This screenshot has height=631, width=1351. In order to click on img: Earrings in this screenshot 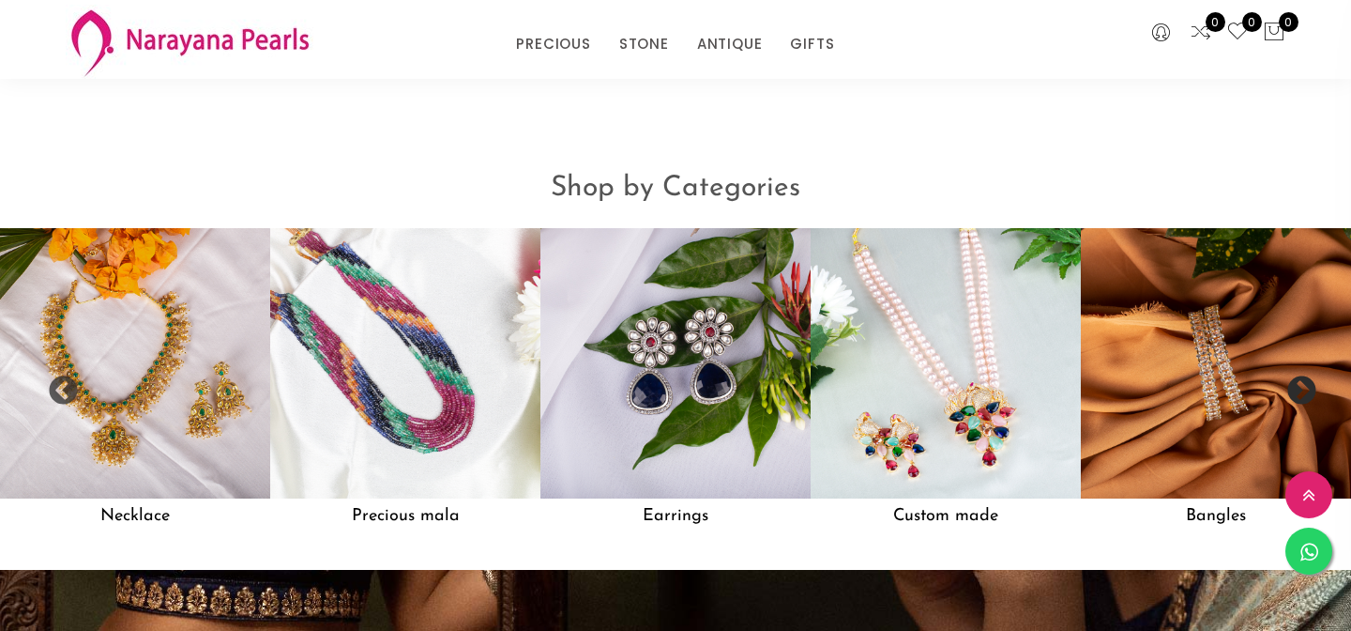, I will do `click(676, 363)`.